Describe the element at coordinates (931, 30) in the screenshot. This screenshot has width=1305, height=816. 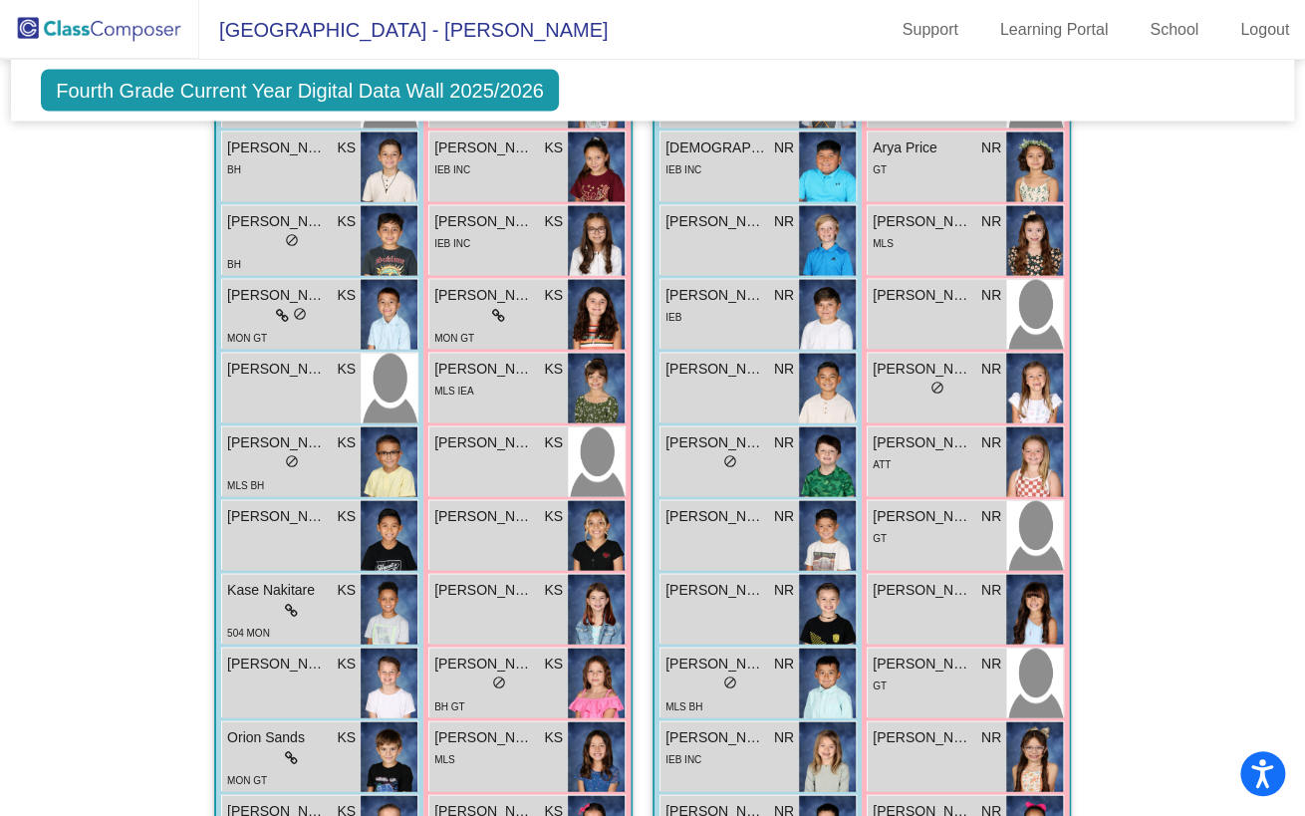
I see `a: Support` at that location.